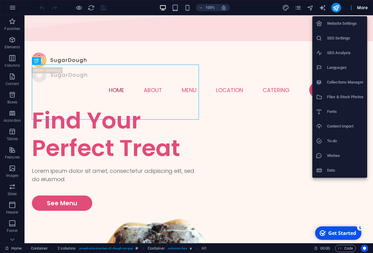 This screenshot has height=253, width=373. Describe the element at coordinates (345, 82) in the screenshot. I see `h6: Collections Manager` at that location.